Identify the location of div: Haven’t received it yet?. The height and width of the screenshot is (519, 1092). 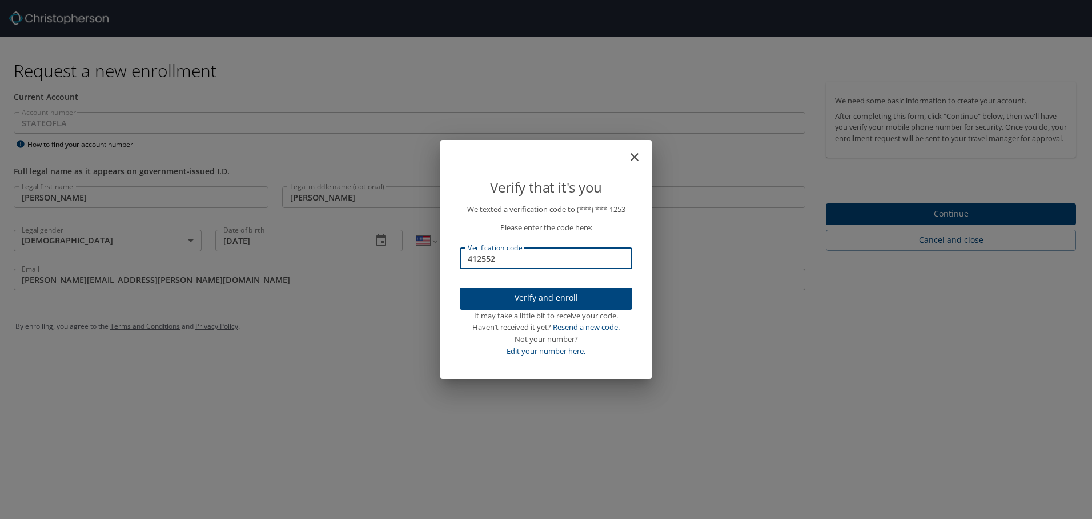
(546, 327).